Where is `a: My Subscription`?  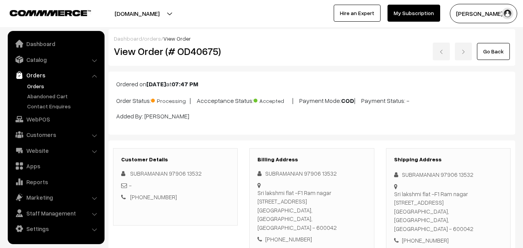
a: My Subscription is located at coordinates (414, 13).